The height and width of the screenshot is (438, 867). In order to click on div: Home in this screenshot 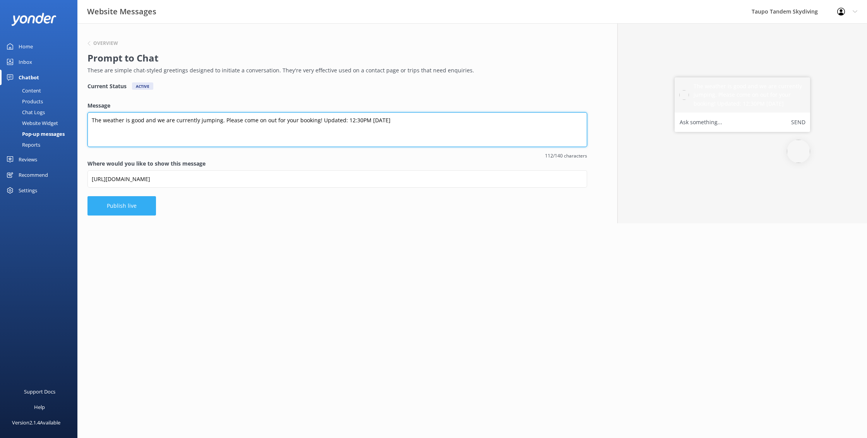, I will do `click(26, 46)`.